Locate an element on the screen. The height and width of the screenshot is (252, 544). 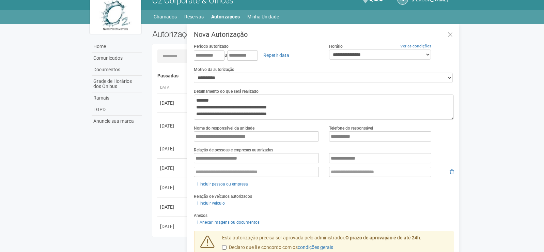
input: Declaro que li e concordo com oscondições gerais is located at coordinates (224, 247).